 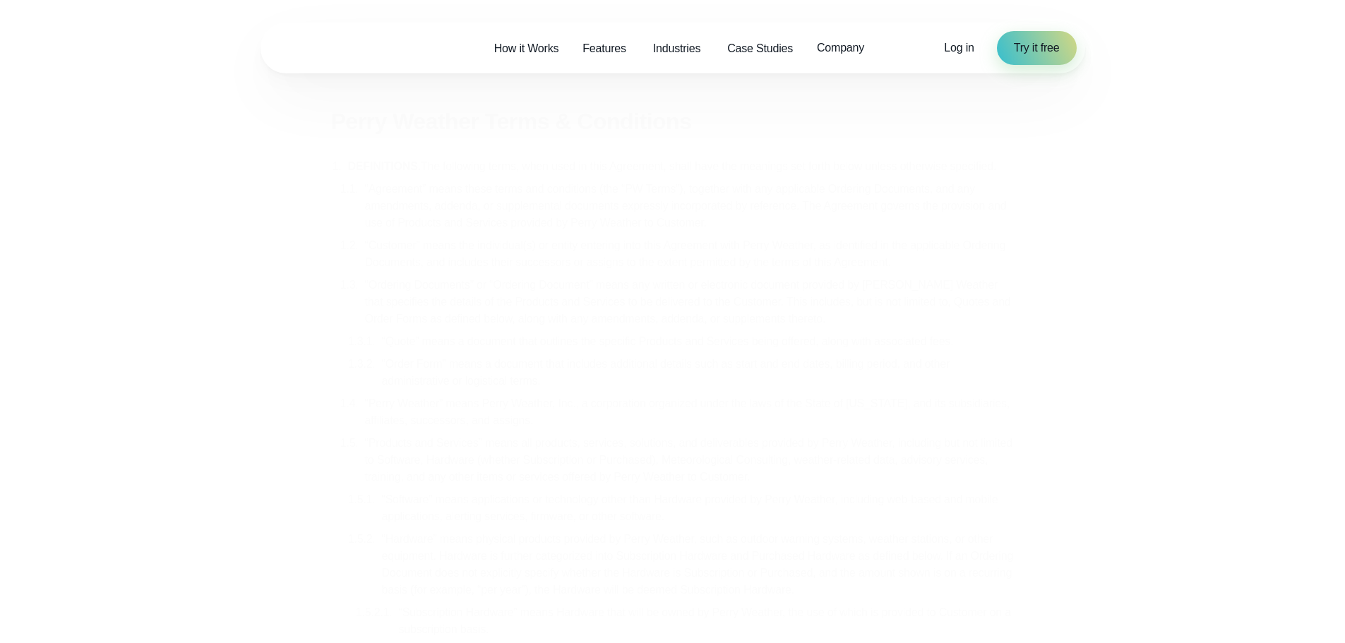 What do you see at coordinates (959, 48) in the screenshot?
I see `a: Log in` at bounding box center [959, 48].